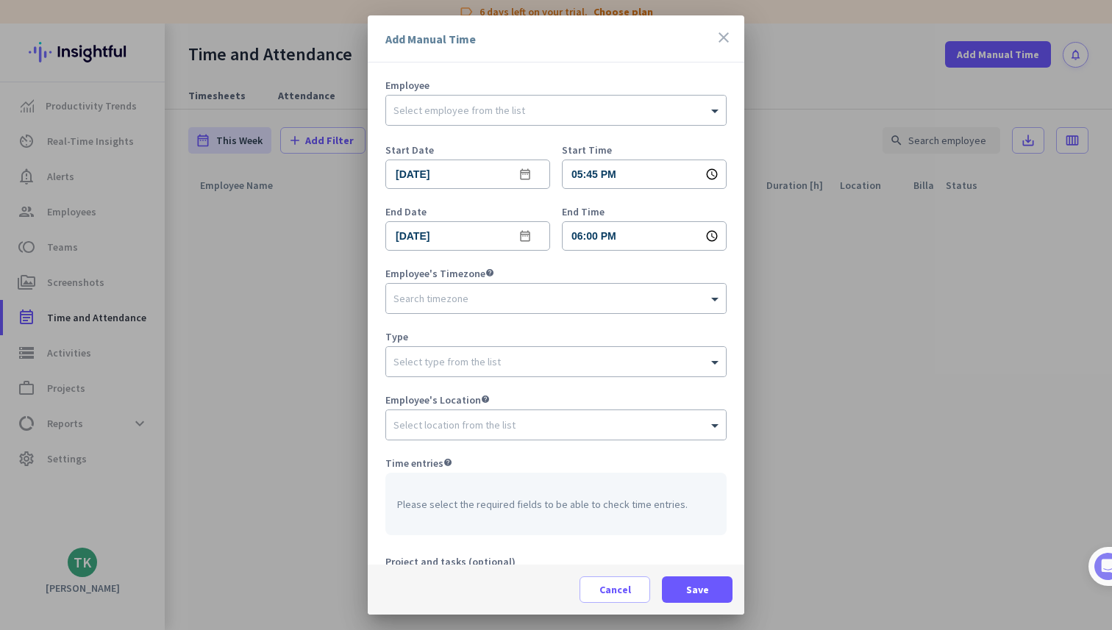 This screenshot has height=630, width=1112. What do you see at coordinates (36, 501) in the screenshot?
I see `span: Home` at bounding box center [36, 501].